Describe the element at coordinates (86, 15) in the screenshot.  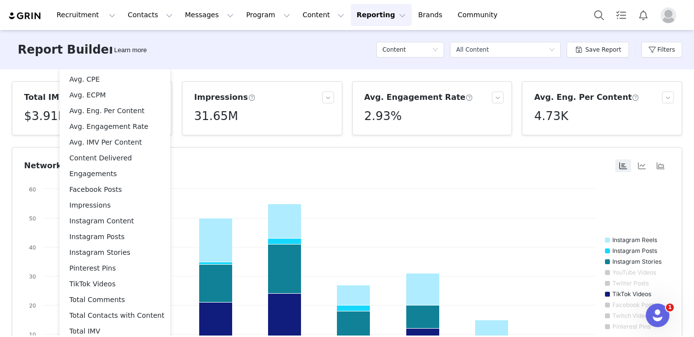
I see `button: Recruitment` at that location.